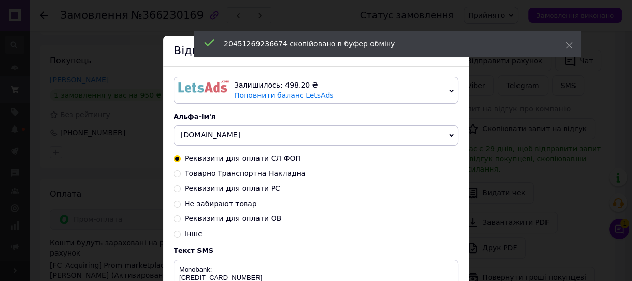  I want to click on div: Залишилось: 498.20 ₴, so click(339, 85).